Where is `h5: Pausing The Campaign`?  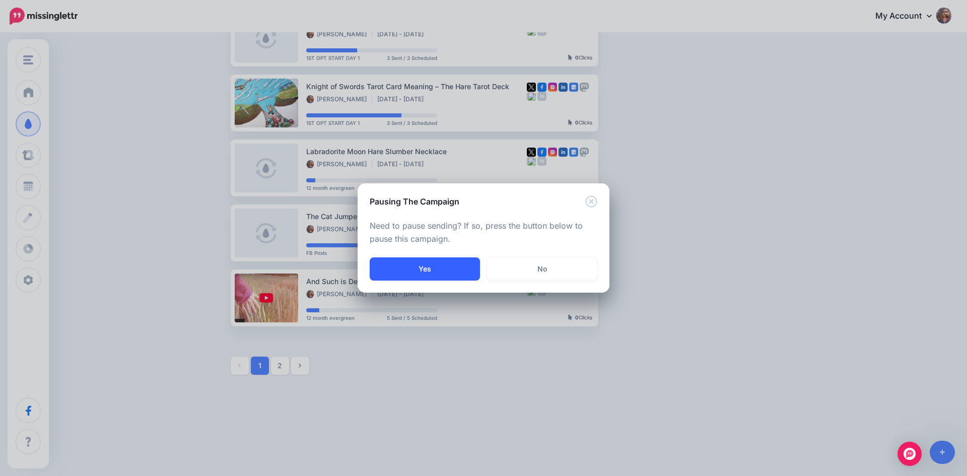 h5: Pausing The Campaign is located at coordinates (415, 201).